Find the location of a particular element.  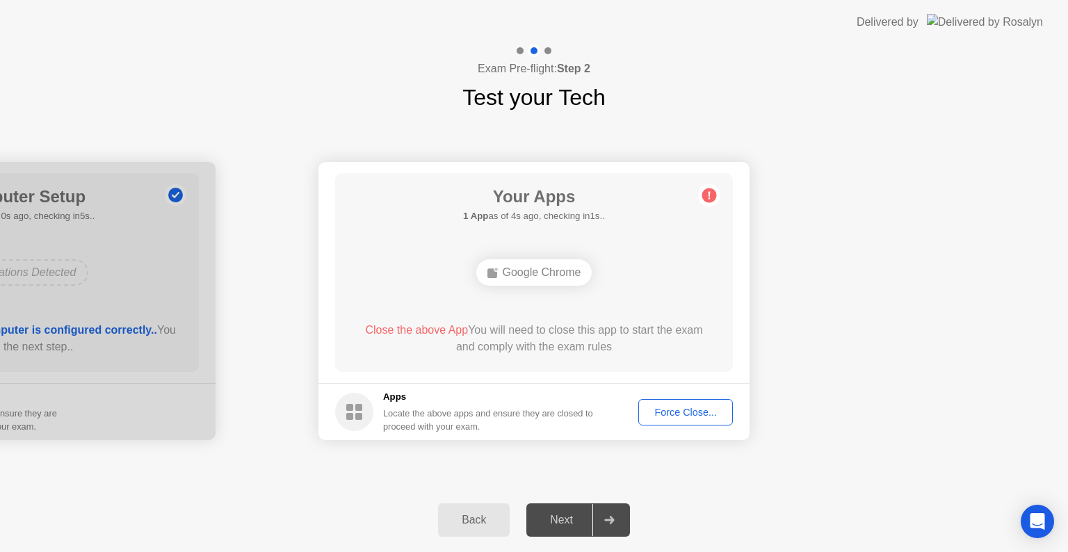

div: Back is located at coordinates (474, 520).